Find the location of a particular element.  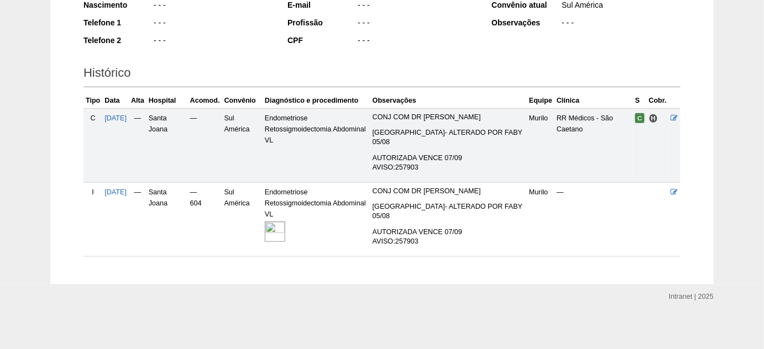

div: CPF is located at coordinates (322, 40).